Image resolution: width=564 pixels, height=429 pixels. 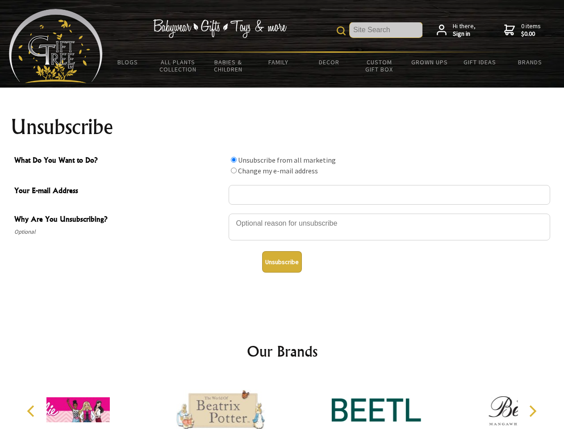 What do you see at coordinates (119, 232) in the screenshot?
I see `span: Optional` at bounding box center [119, 232].